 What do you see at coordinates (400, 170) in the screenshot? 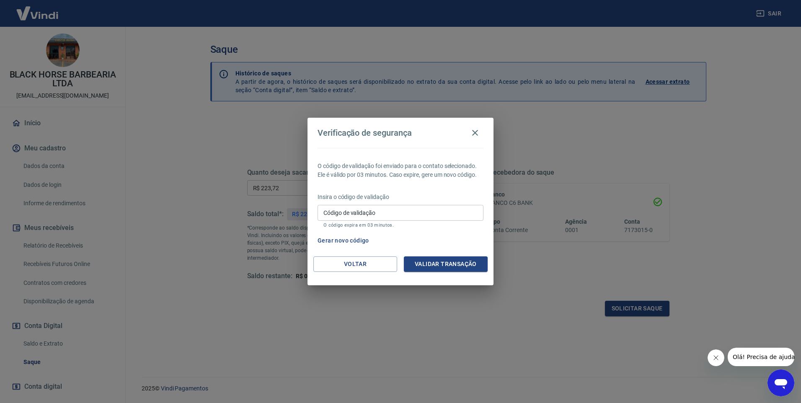
I see `p: O código de validação foi enviado para o contato selecionado. Ele é válido por 03 minutos. Caso e...` at bounding box center [400, 170].